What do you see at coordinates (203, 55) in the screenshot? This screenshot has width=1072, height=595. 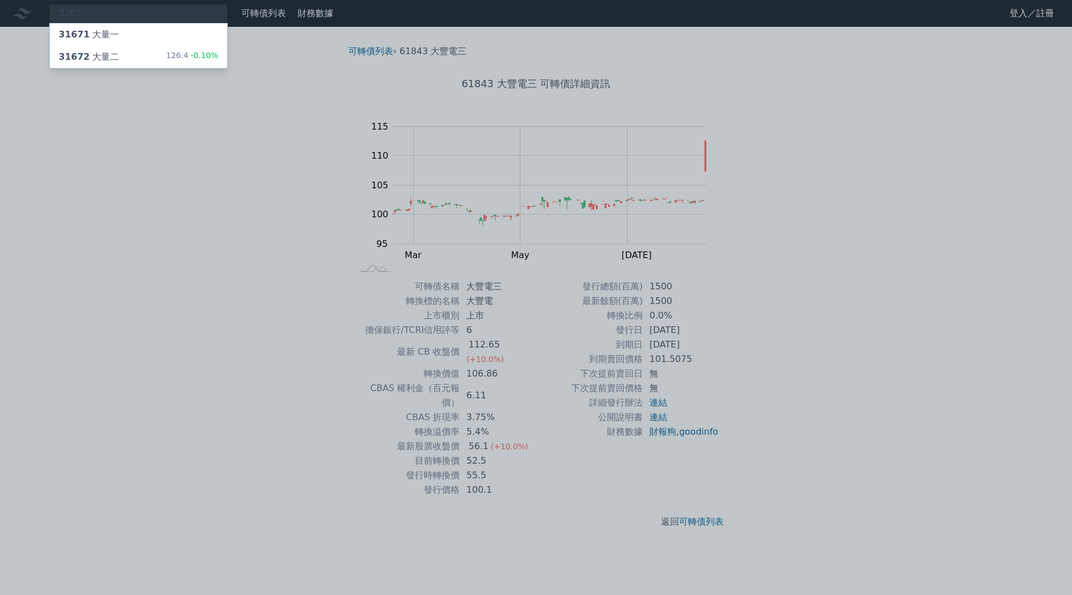 I see `span: -0.10%` at bounding box center [203, 55].